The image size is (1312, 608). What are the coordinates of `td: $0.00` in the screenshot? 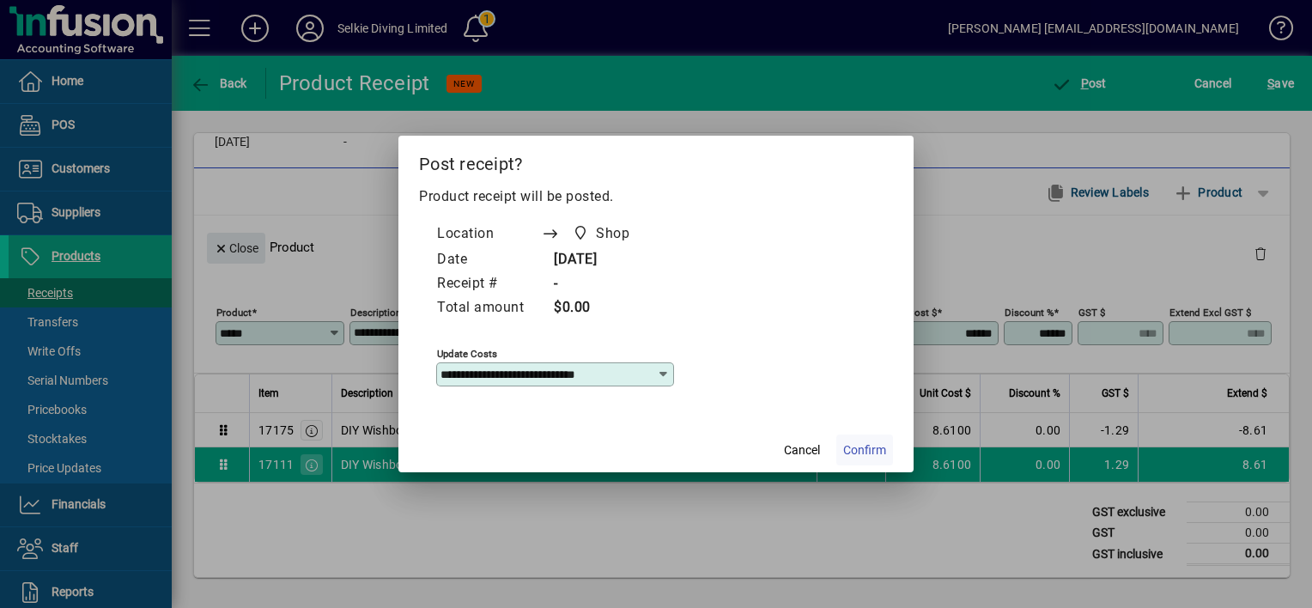 It's located at (601, 308).